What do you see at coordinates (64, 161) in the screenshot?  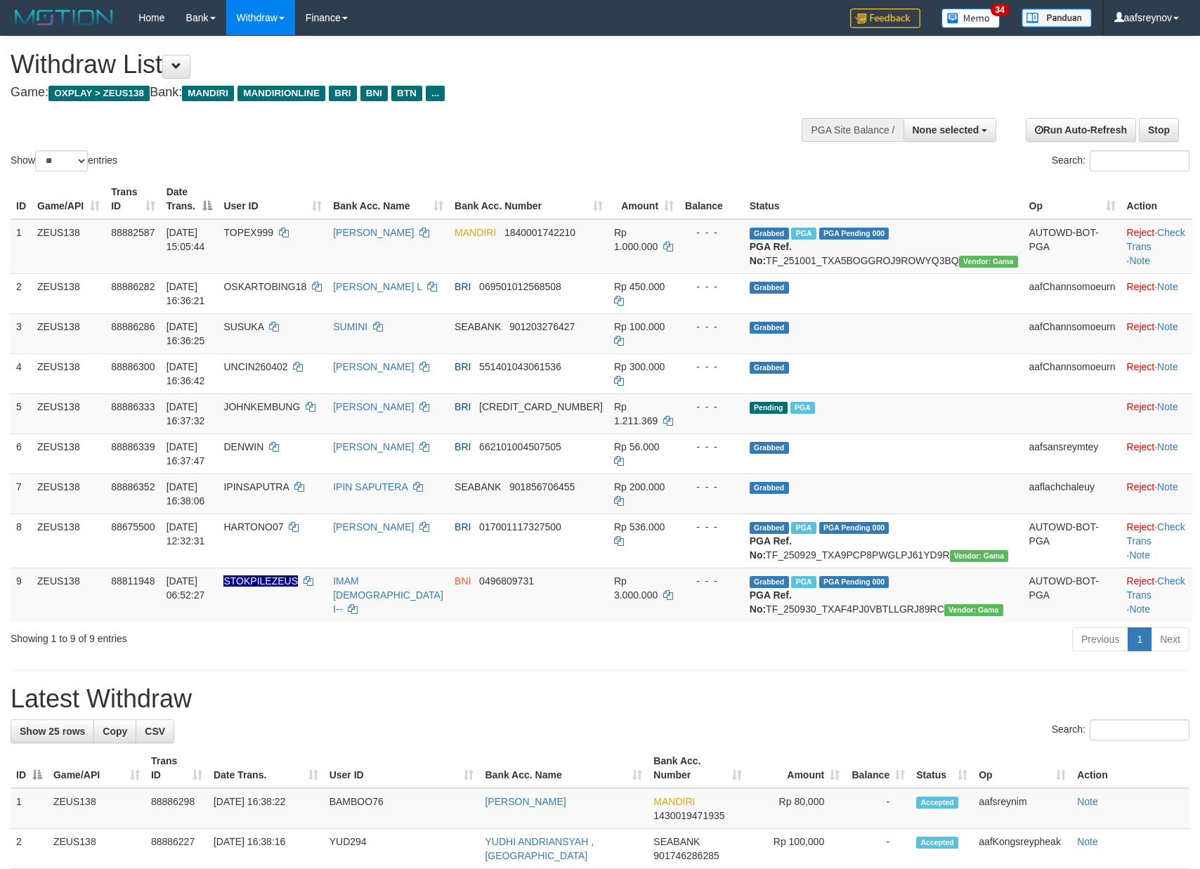 I see `label: Show entries` at bounding box center [64, 161].